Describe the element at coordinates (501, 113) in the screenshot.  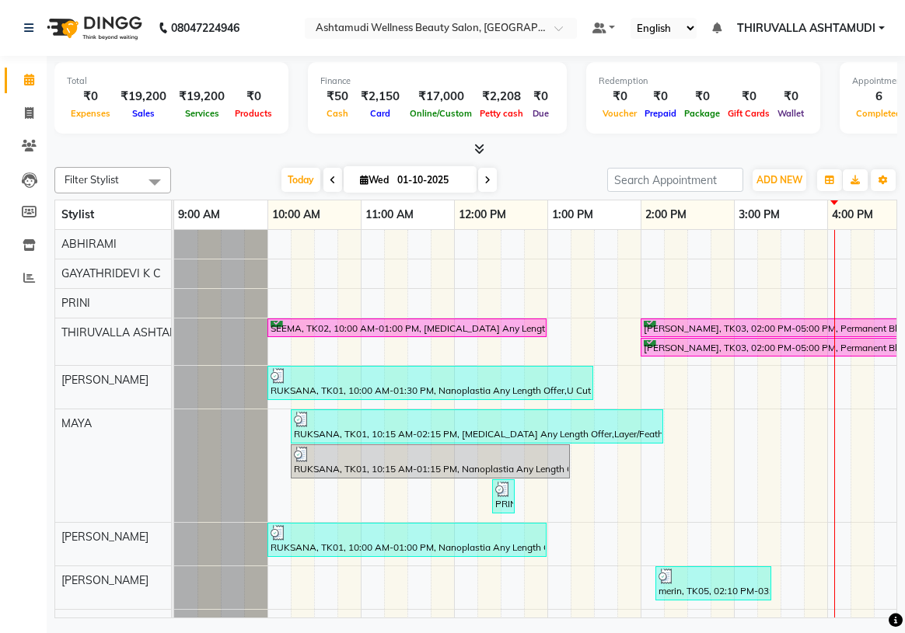
I see `span: Petty cash` at that location.